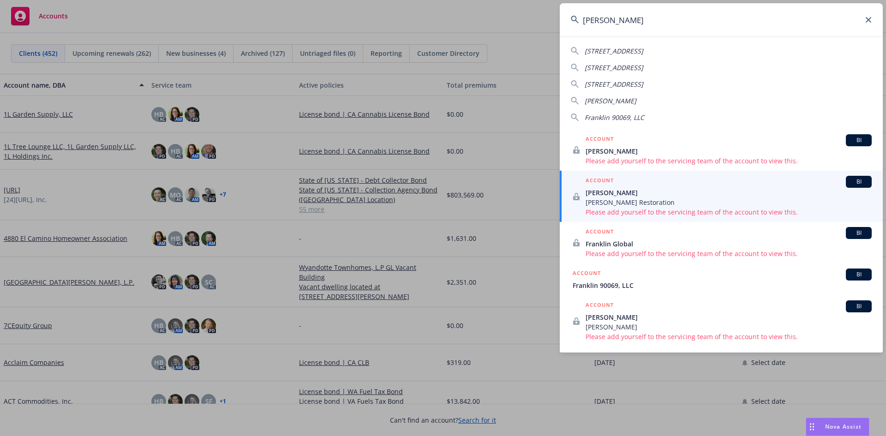 The width and height of the screenshot is (886, 436). Describe the element at coordinates (583, 356) in the screenshot. I see `h5: POLICY` at that location.